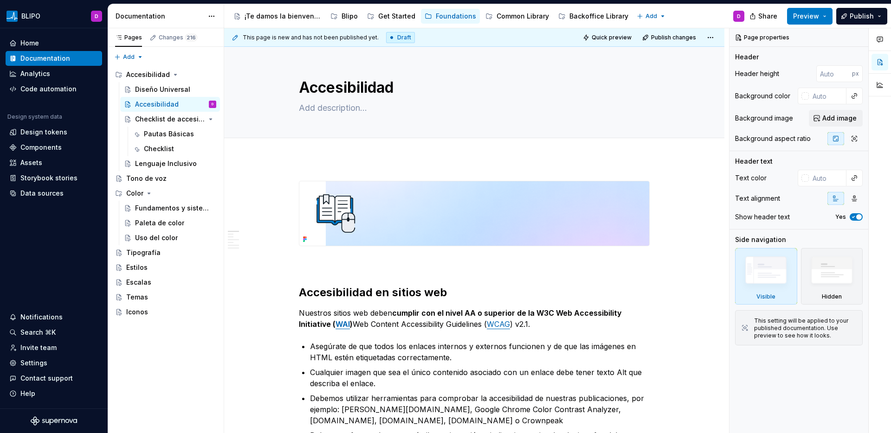  Describe the element at coordinates (760, 240) in the screenshot. I see `div: Side navigation` at that location.